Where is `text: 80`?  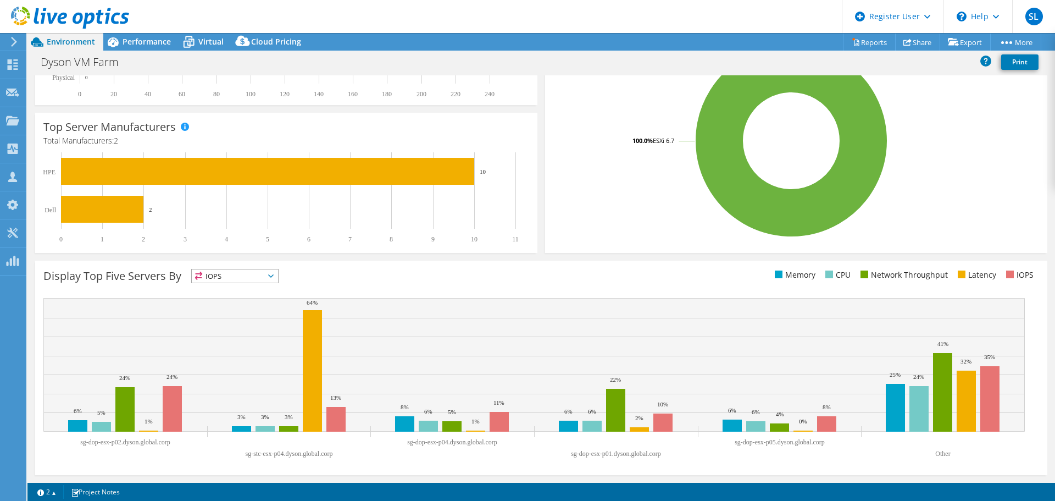 text: 80 is located at coordinates (217, 94).